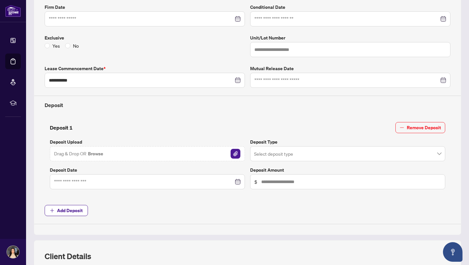 The image size is (469, 265). Describe the element at coordinates (453, 252) in the screenshot. I see `button: Open asap` at that location.